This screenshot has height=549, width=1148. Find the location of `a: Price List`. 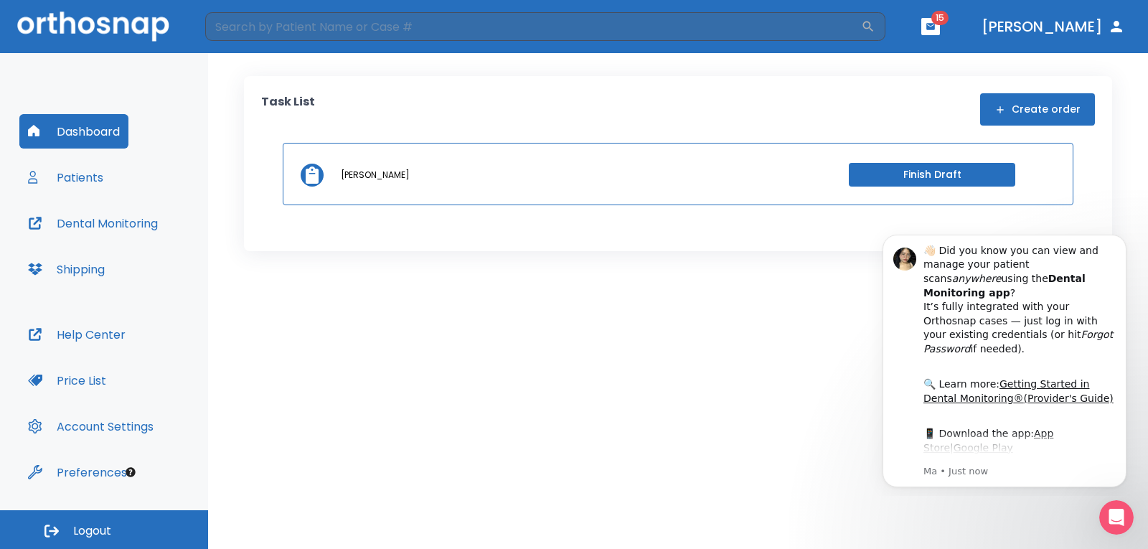

a: Price List is located at coordinates (67, 380).